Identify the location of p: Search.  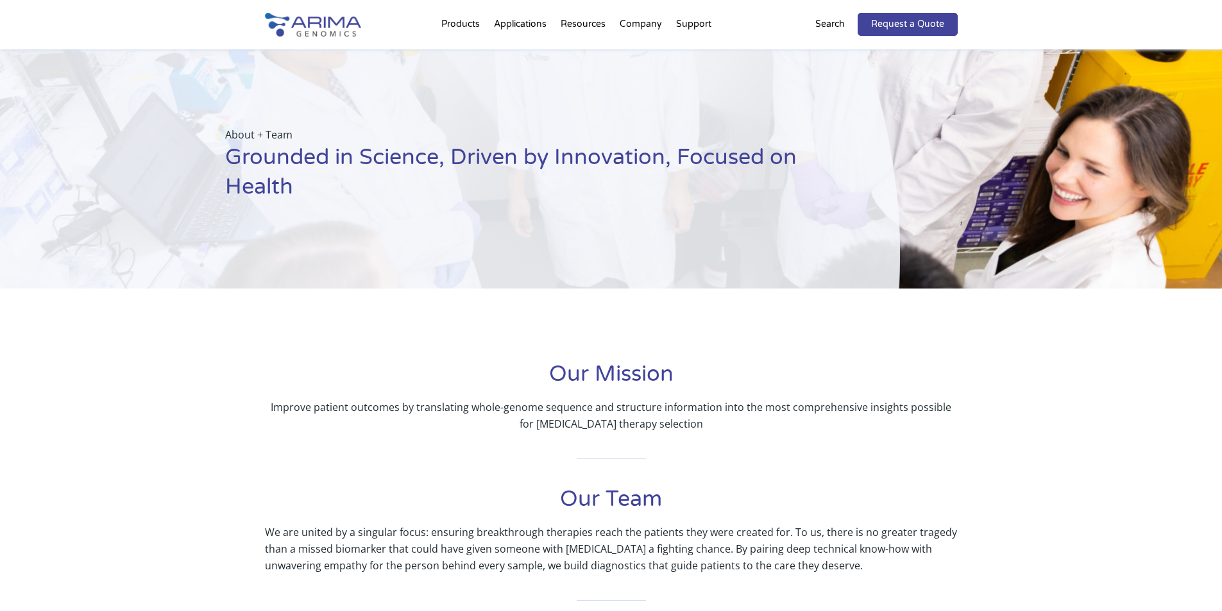
(830, 24).